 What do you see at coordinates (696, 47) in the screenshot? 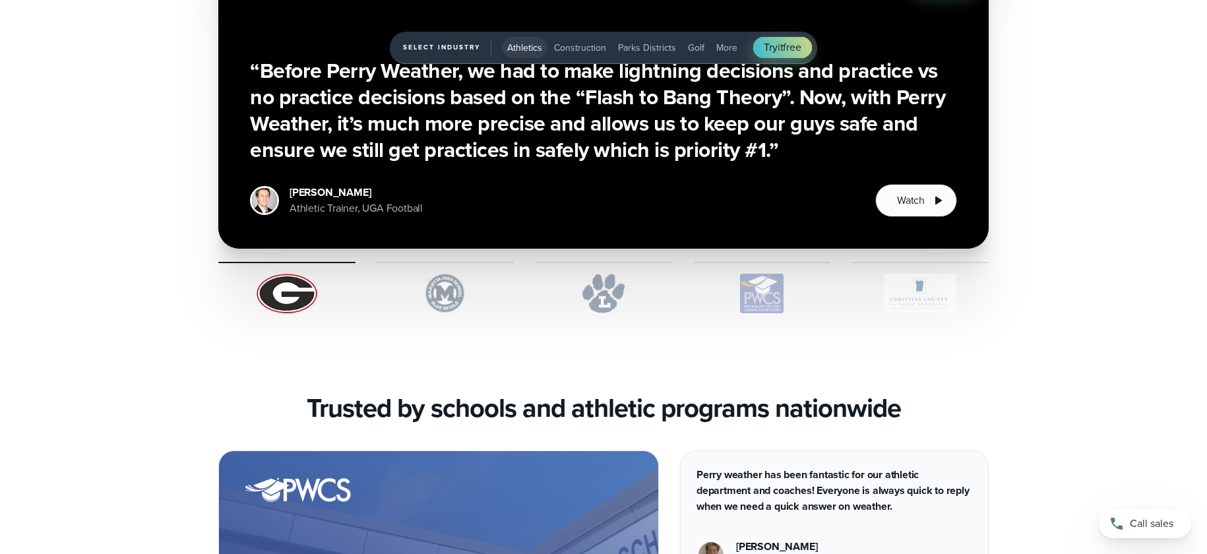
I see `button: Golf` at bounding box center [696, 47].